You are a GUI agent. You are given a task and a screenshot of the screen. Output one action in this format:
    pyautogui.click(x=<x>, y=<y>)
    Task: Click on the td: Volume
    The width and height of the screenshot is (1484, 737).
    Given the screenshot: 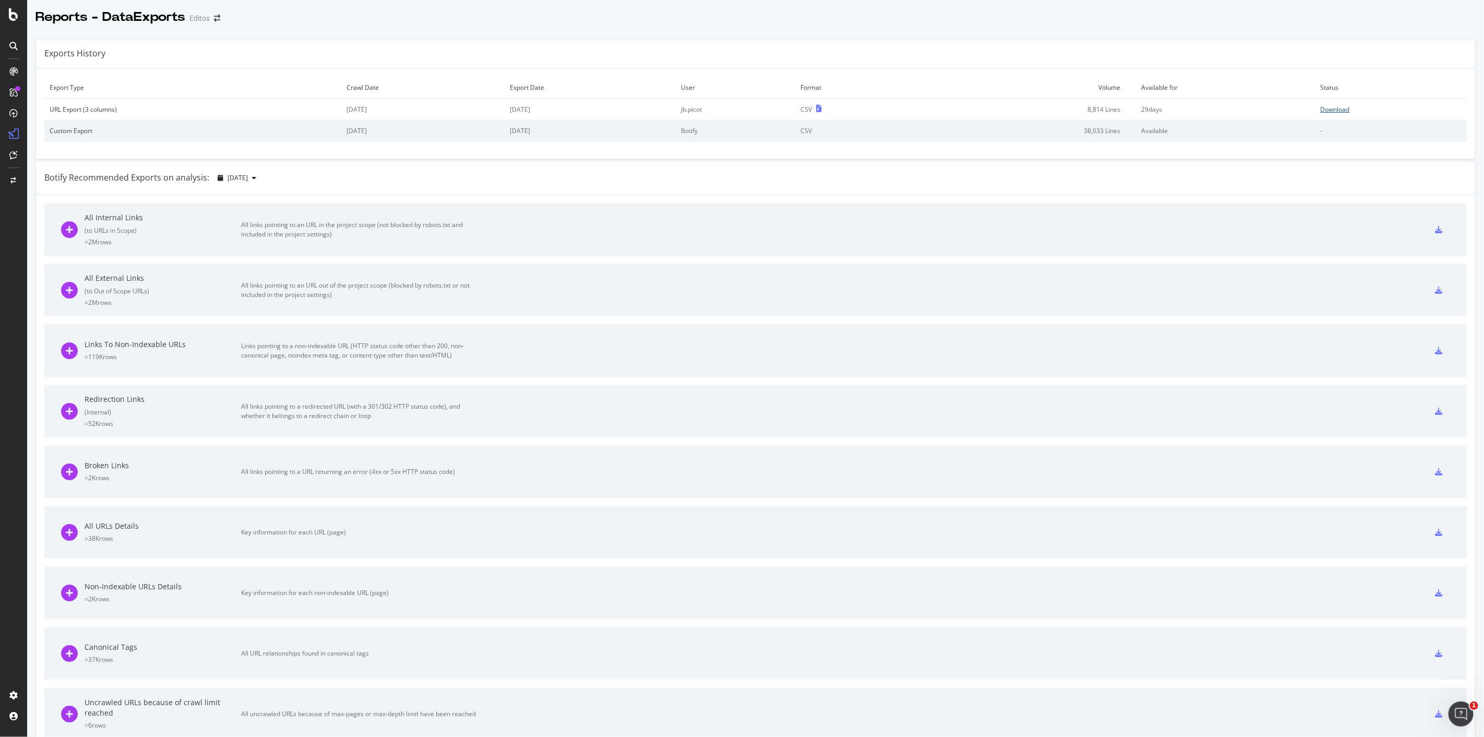 What is the action you would take?
    pyautogui.click(x=1026, y=88)
    